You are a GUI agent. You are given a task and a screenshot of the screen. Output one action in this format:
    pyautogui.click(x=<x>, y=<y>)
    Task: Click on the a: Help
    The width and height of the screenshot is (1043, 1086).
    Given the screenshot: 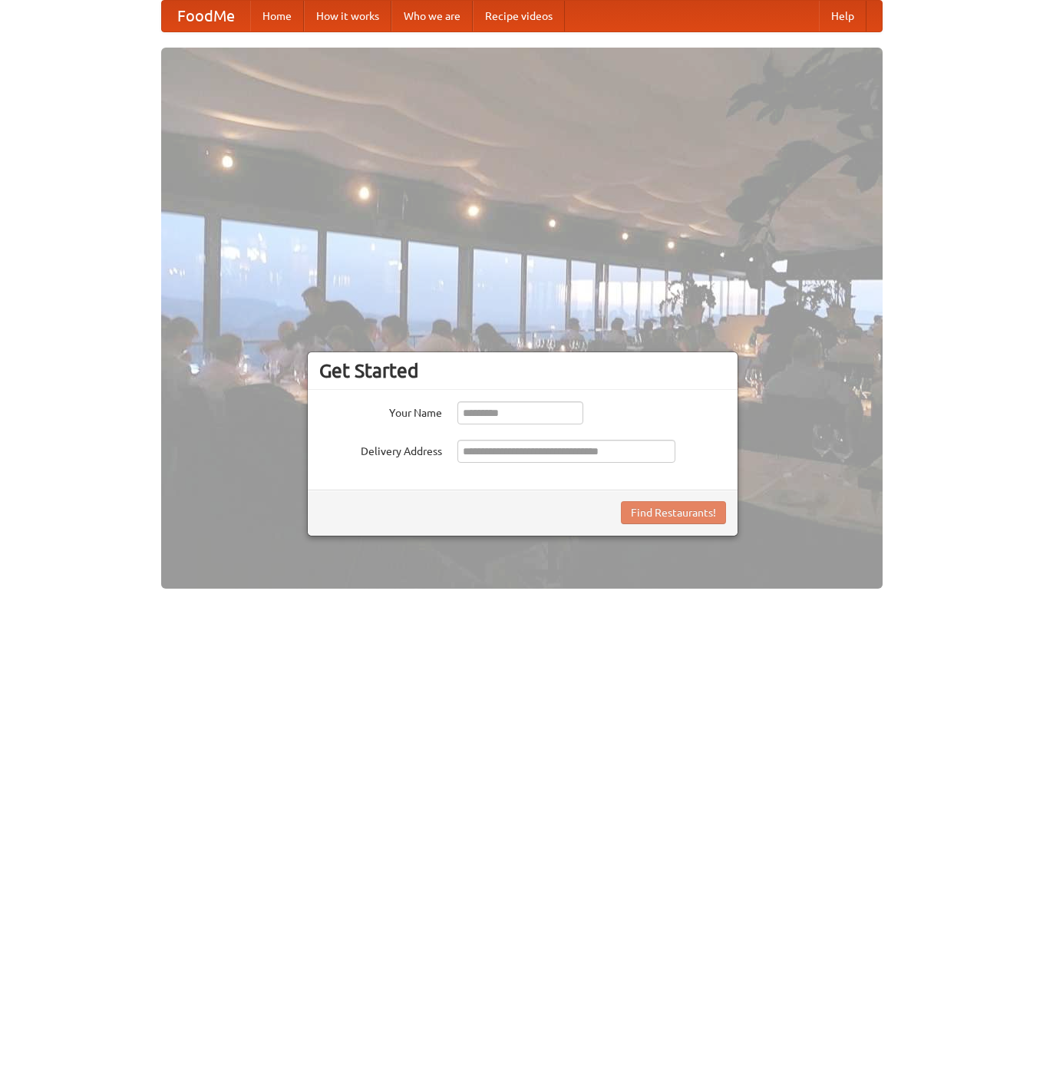 What is the action you would take?
    pyautogui.click(x=842, y=16)
    